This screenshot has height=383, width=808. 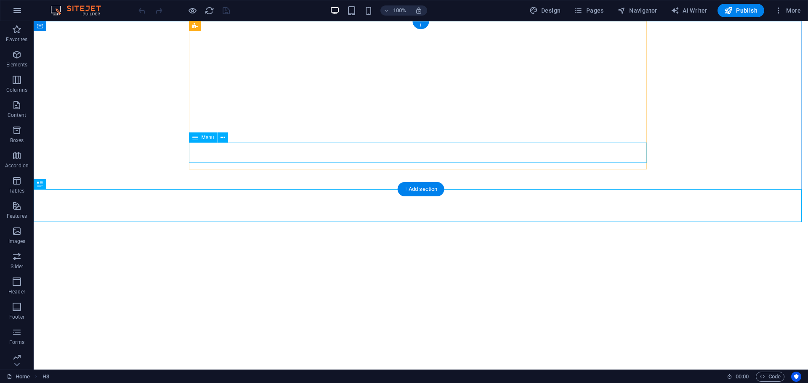 I want to click on div: Design (Ctrl+Alt+Y), so click(x=545, y=11).